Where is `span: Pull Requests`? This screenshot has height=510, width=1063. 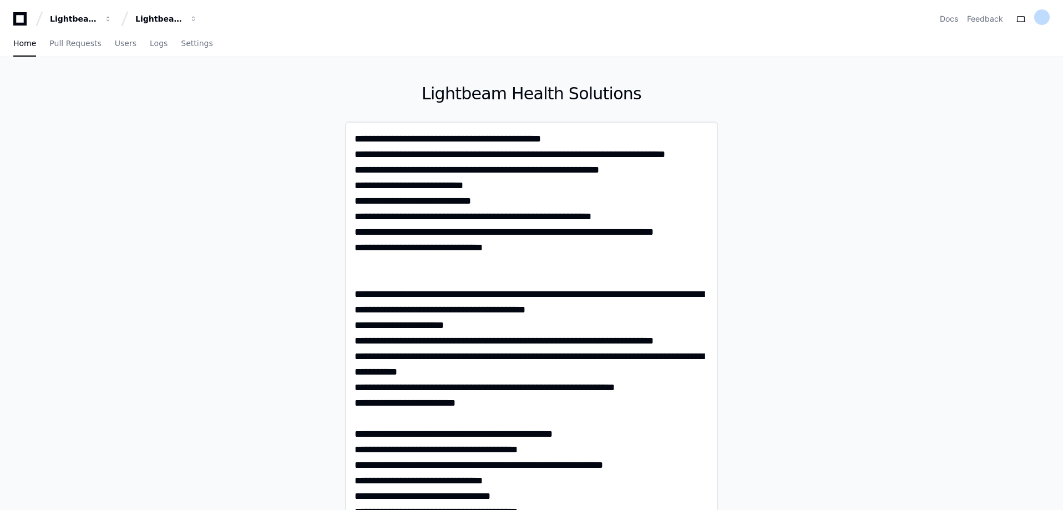 span: Pull Requests is located at coordinates (75, 43).